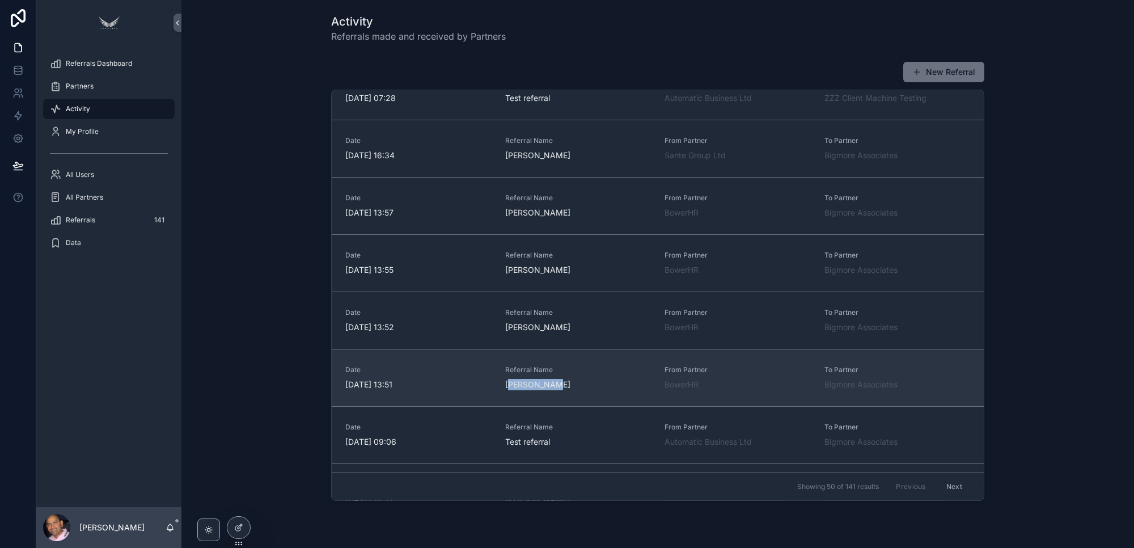 This screenshot has height=548, width=1134. Describe the element at coordinates (109, 64) in the screenshot. I see `a: Referrals Dashboard` at that location.